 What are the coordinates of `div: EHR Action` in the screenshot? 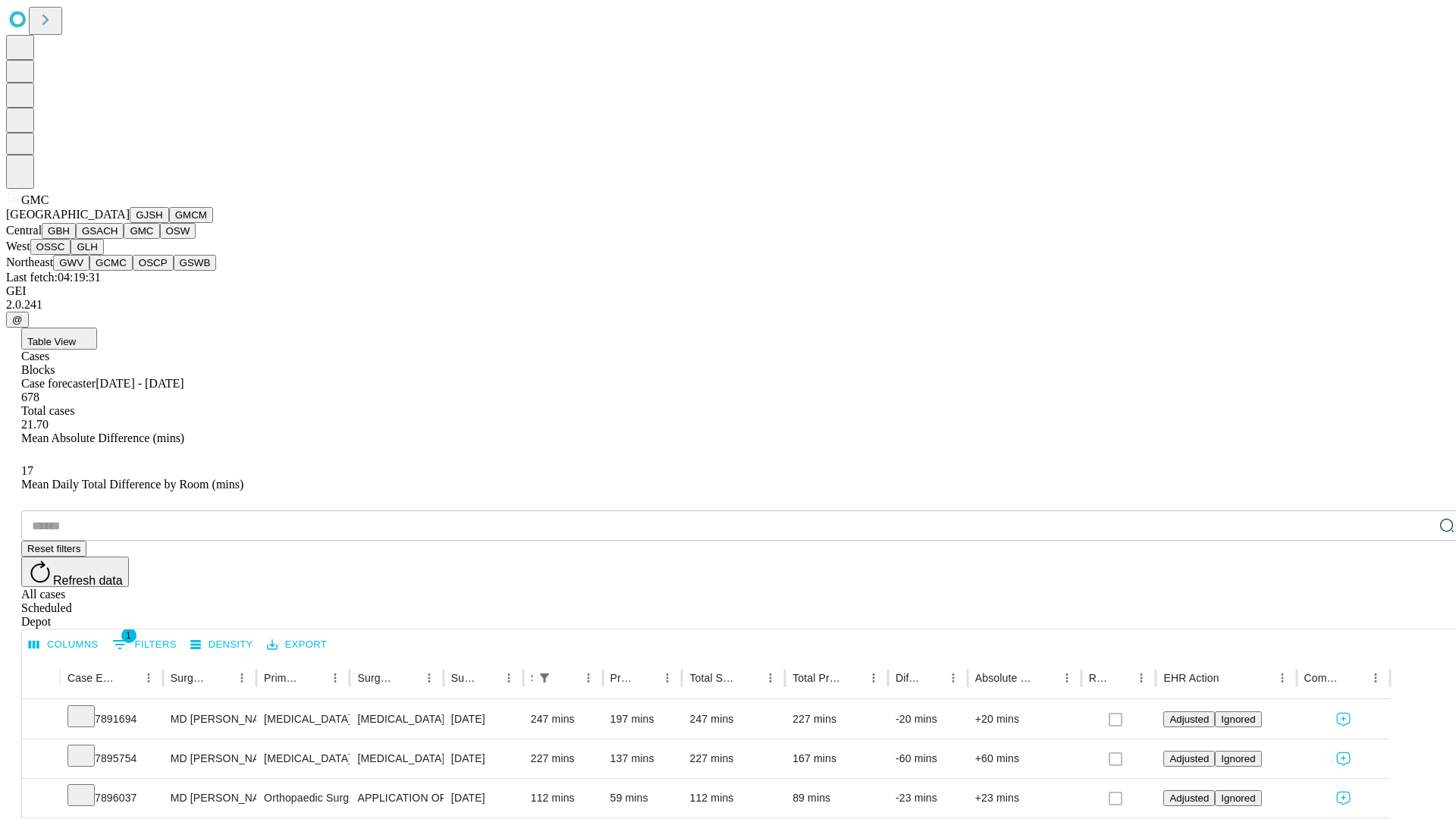 It's located at (1190, 678).